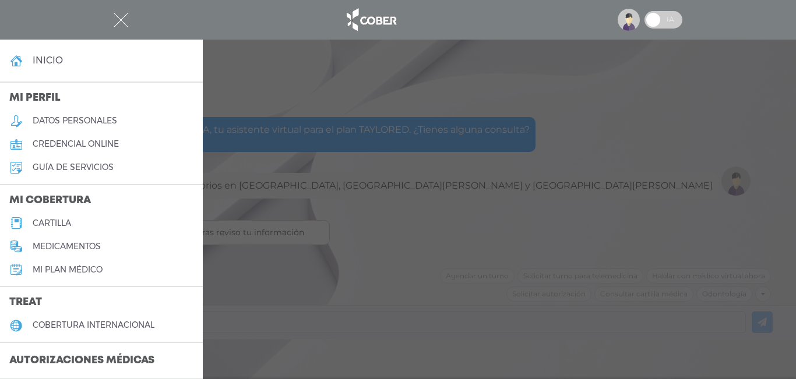  I want to click on img: profile-placeholder.svg, so click(628, 20).